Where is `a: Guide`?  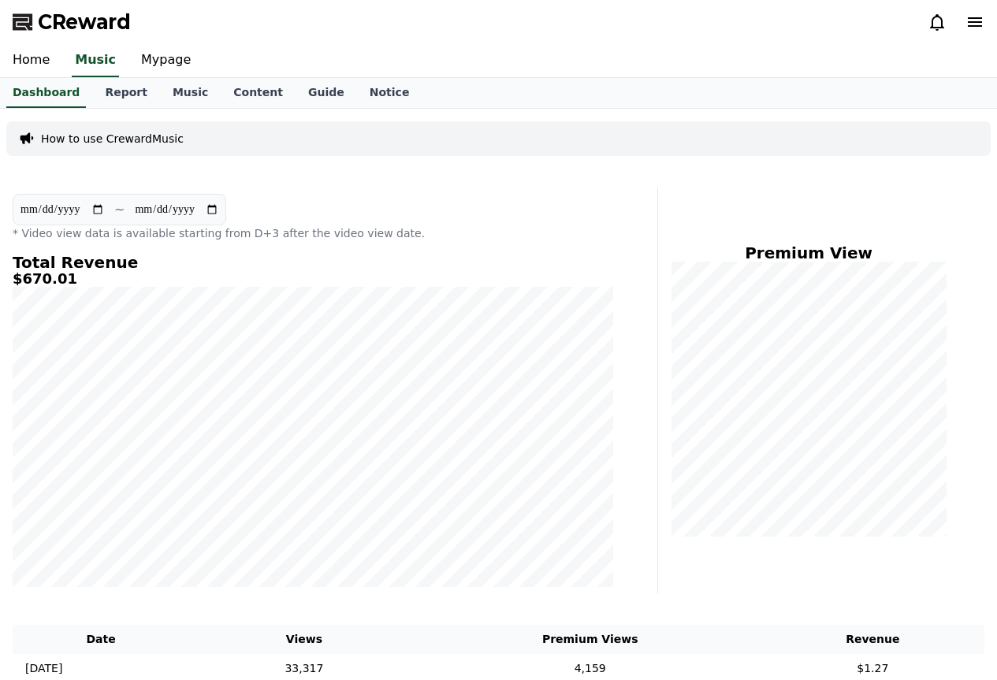
a: Guide is located at coordinates (326, 93).